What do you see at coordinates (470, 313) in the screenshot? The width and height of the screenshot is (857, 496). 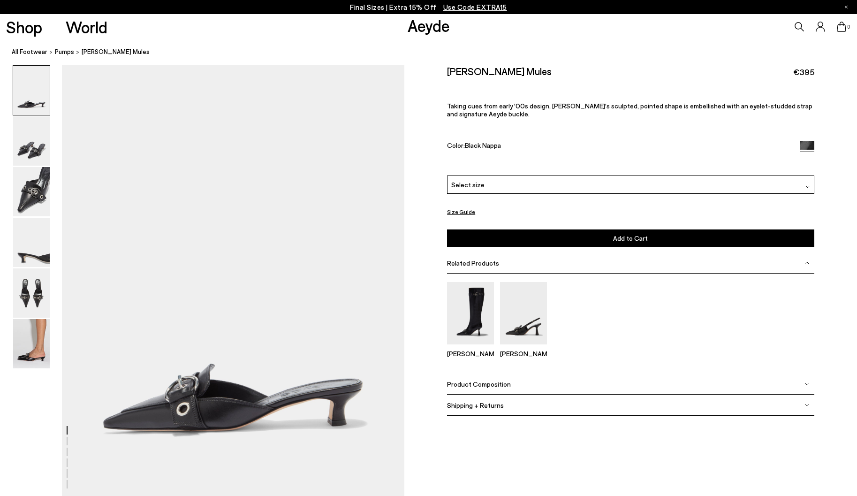 I see `img: Vivian Eyelet High Boots` at bounding box center [470, 313].